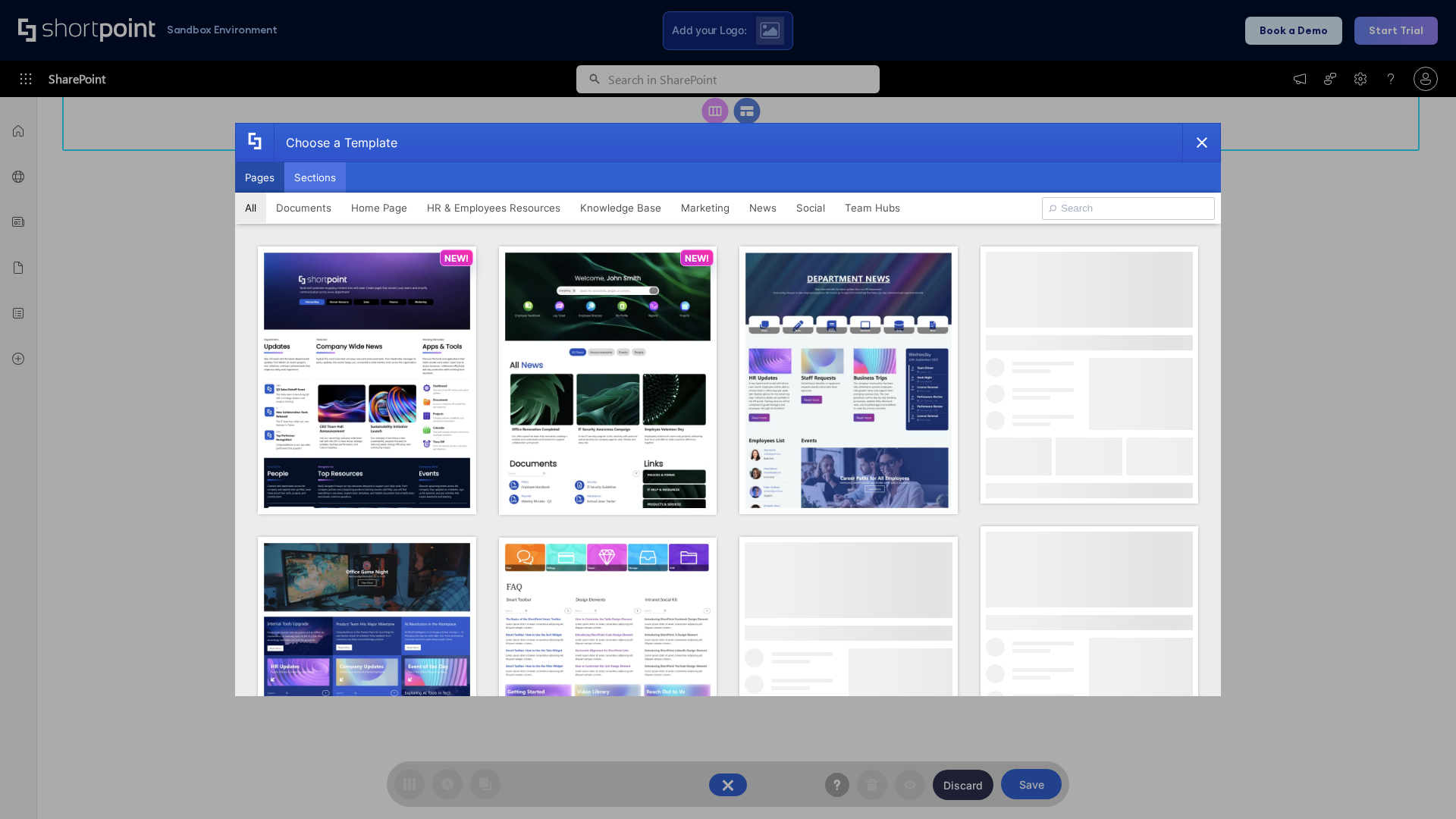 This screenshot has width=1456, height=819. What do you see at coordinates (1419, 782) in the screenshot?
I see `div: Chat Widget` at bounding box center [1419, 782].